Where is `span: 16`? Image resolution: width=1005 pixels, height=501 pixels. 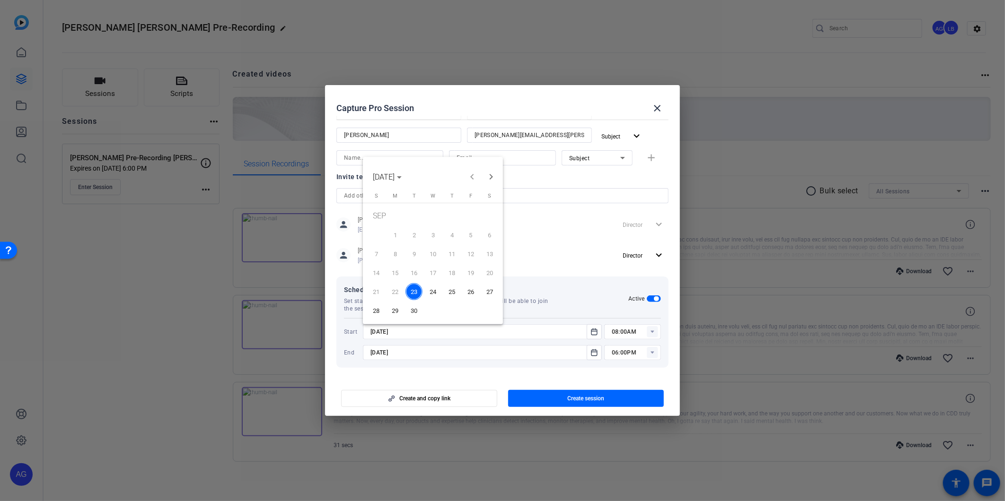
span: 16 is located at coordinates (414, 273).